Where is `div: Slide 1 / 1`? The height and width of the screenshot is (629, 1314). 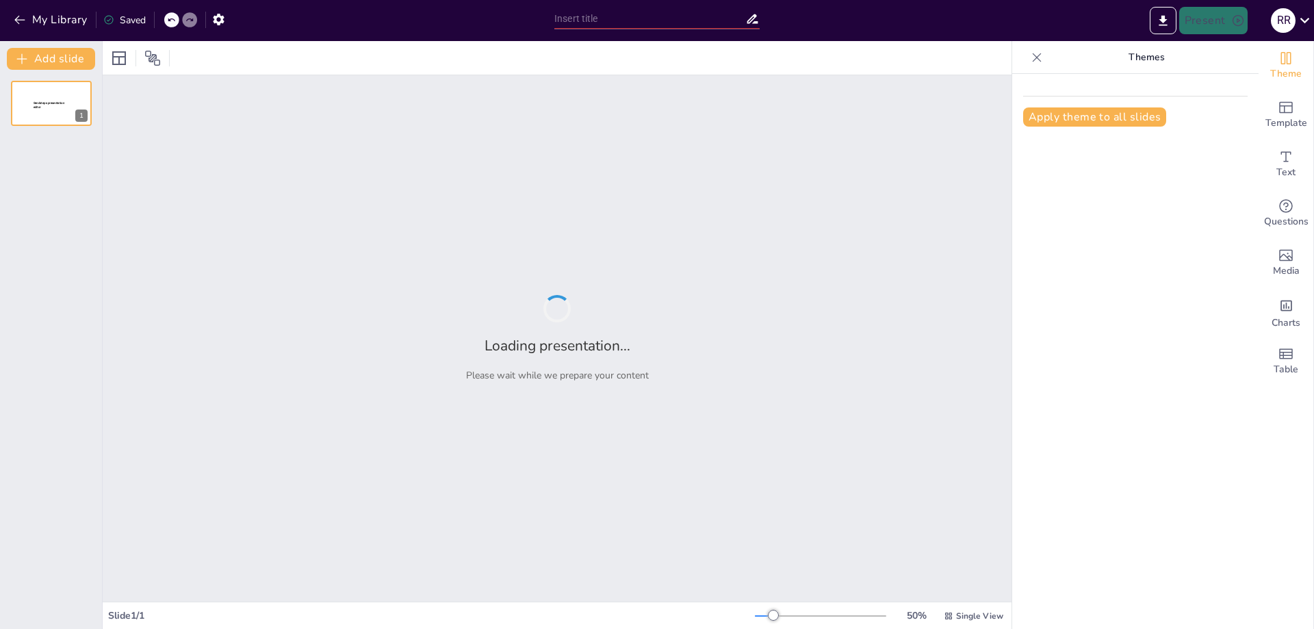 div: Slide 1 / 1 is located at coordinates (431, 615).